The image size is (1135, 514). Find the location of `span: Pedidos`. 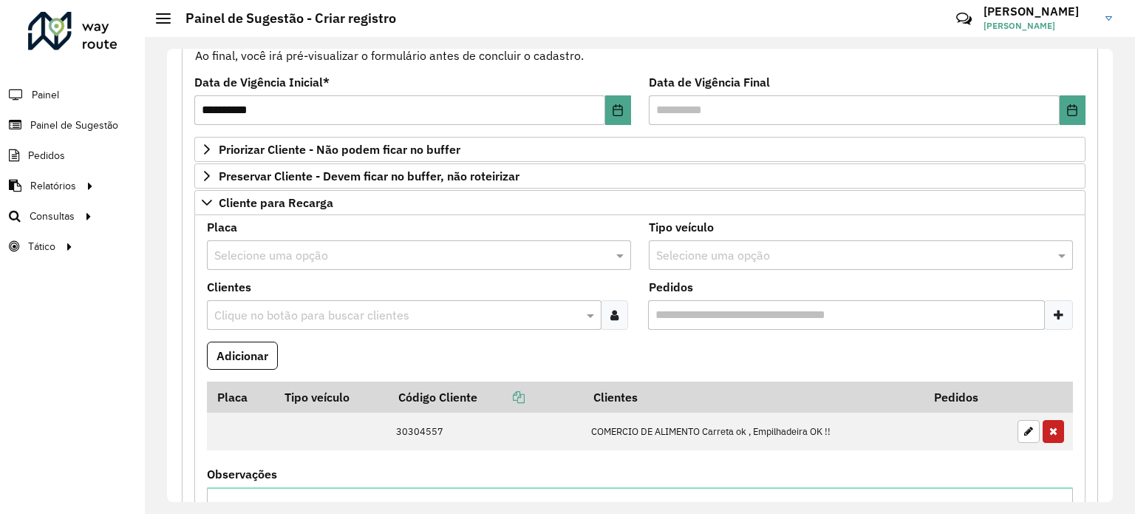

span: Pedidos is located at coordinates (47, 155).